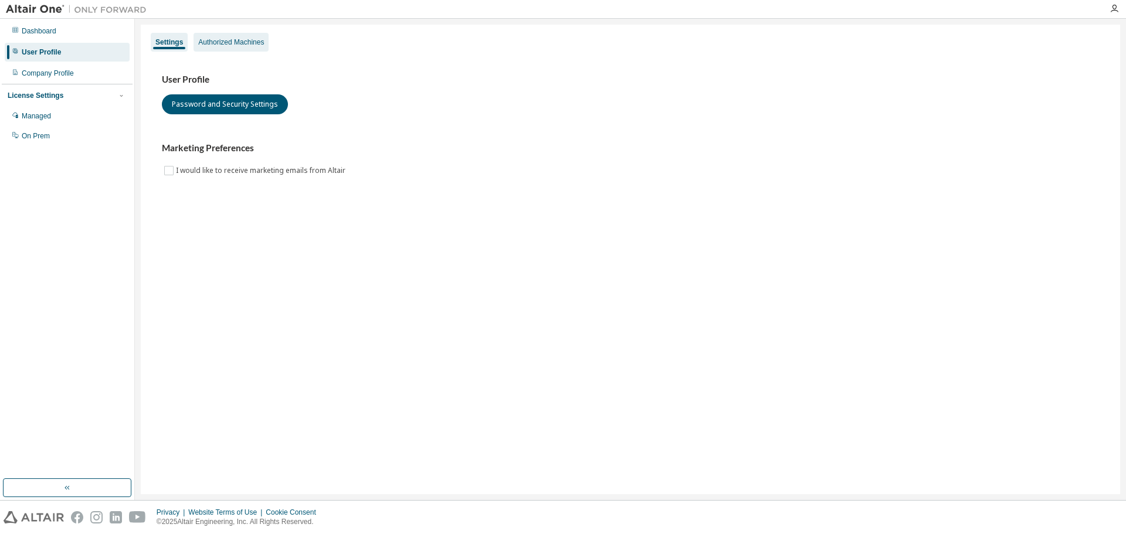 This screenshot has height=534, width=1126. What do you see at coordinates (630, 80) in the screenshot?
I see `h3: User Profile` at bounding box center [630, 80].